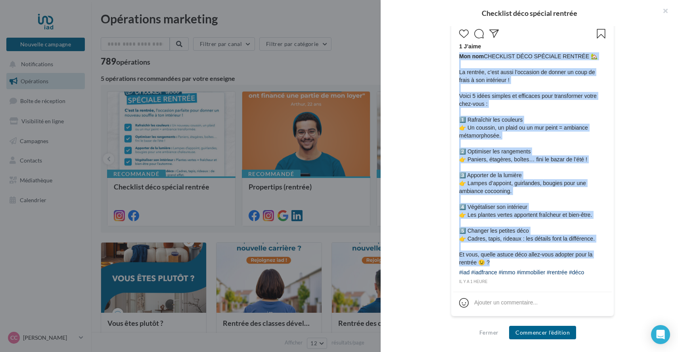 The width and height of the screenshot is (678, 352). What do you see at coordinates (521, 273) in the screenshot?
I see `div: #iad #iadfrance #immo #immobilier #rentrée #déco` at bounding box center [521, 273].